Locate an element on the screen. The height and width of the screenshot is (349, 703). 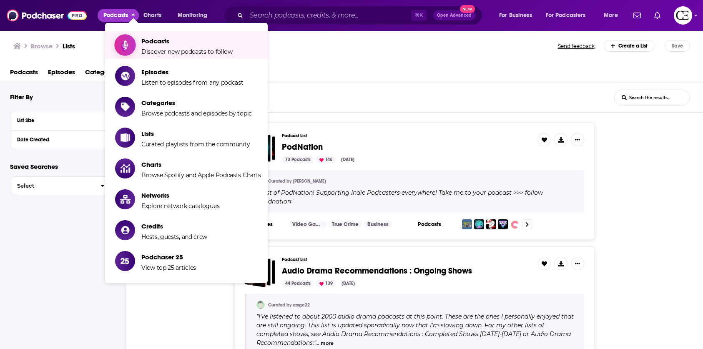
div: Create a List is located at coordinates (629, 46).